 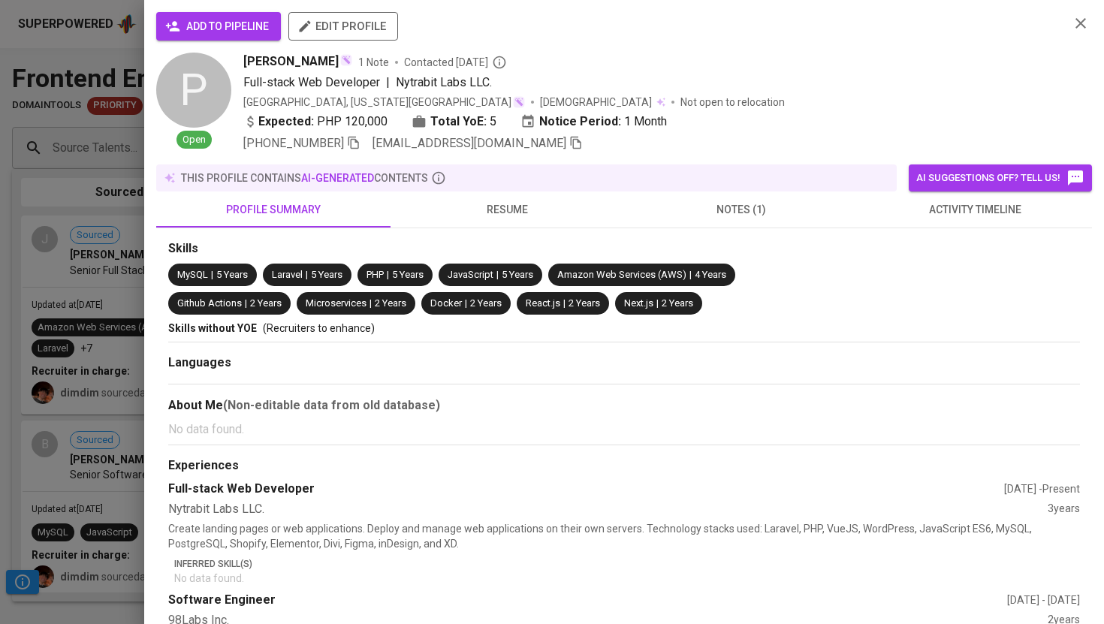 I want to click on span: edit profile, so click(x=343, y=26).